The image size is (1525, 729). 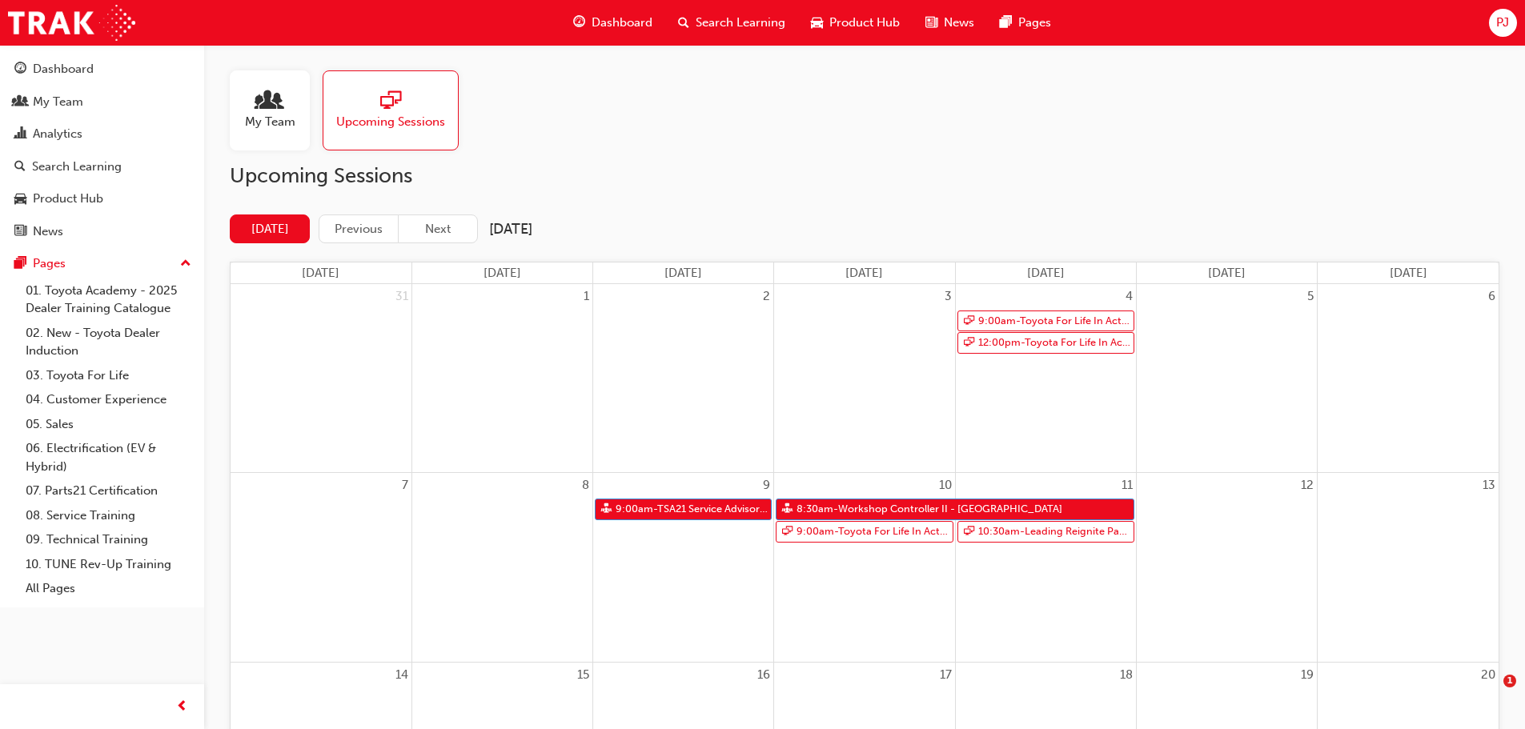 What do you see at coordinates (1054, 343) in the screenshot?
I see `span: 12:00pm - Toyota For Life In Action - Virtual Classroom` at bounding box center [1054, 343].